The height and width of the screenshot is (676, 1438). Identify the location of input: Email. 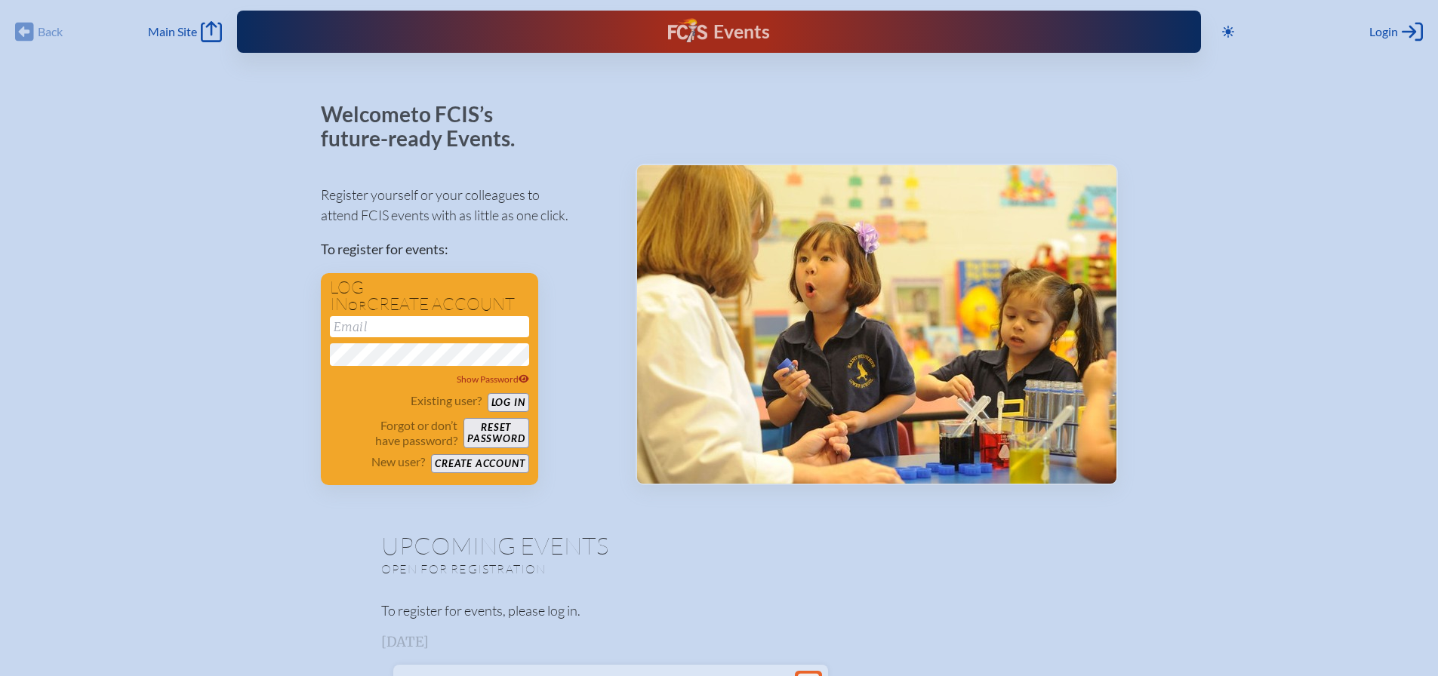
(429, 327).